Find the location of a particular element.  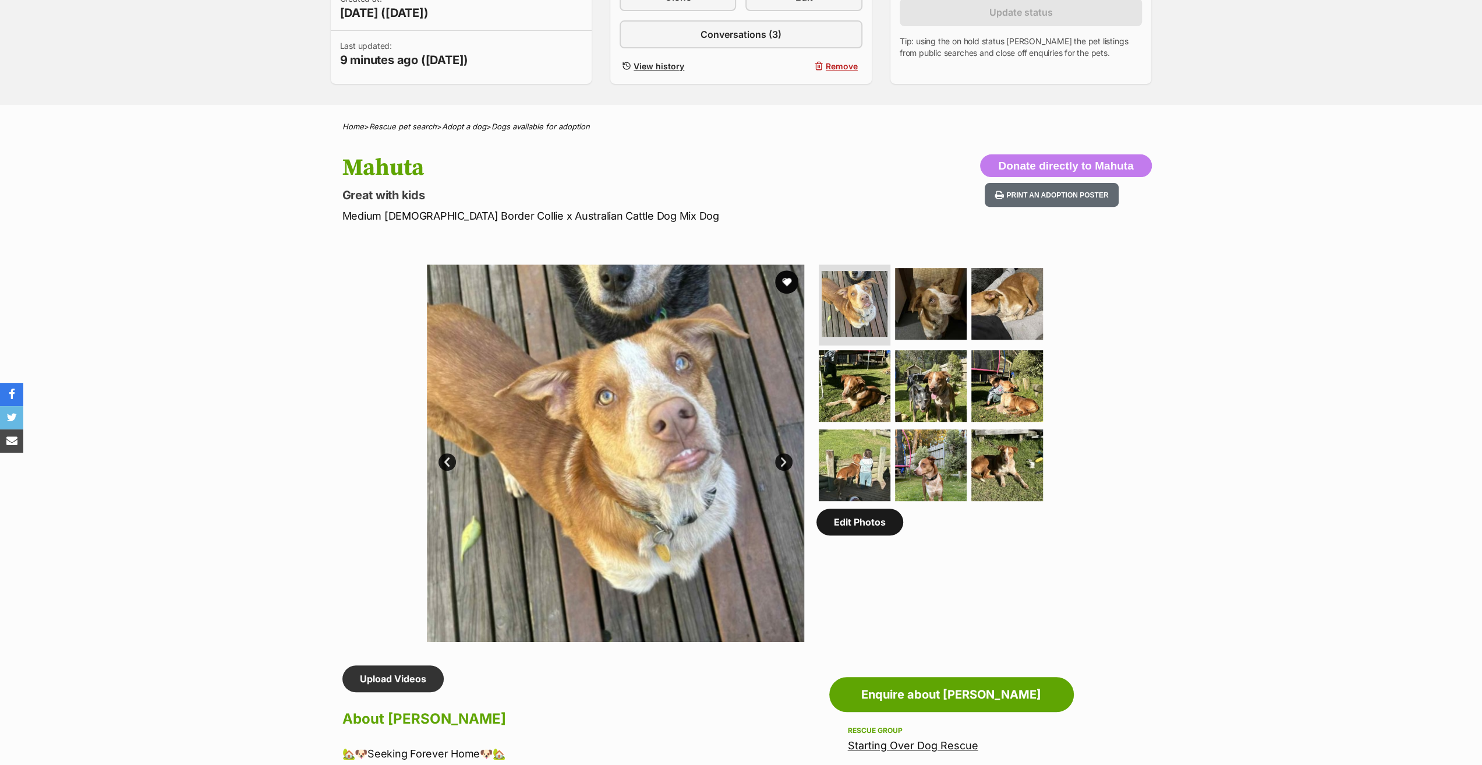

a: Next is located at coordinates (784, 462).